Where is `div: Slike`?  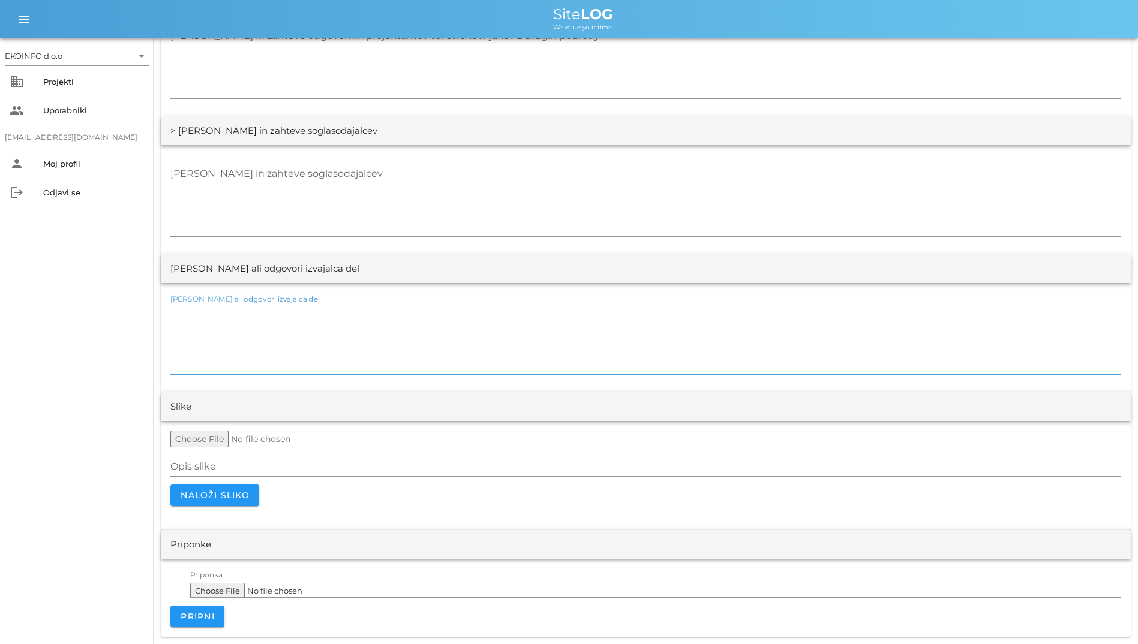
div: Slike is located at coordinates (181, 407).